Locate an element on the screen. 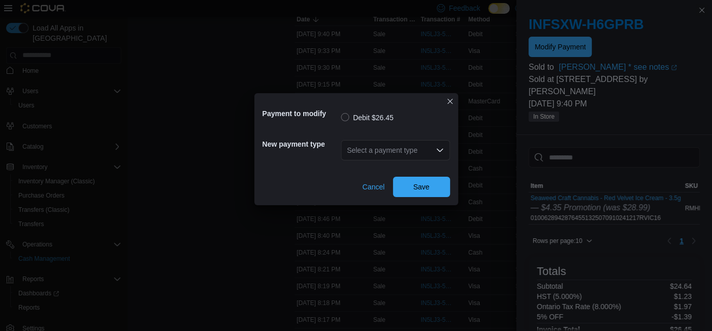 The image size is (712, 331). h5: New payment type is located at coordinates (301, 144).